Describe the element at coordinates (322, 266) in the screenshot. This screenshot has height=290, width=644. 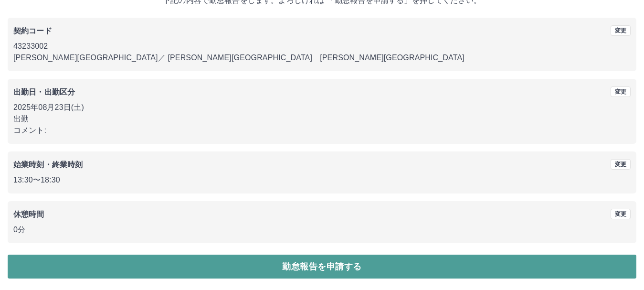
I see `button: 勤怠報告を申請する` at that location.